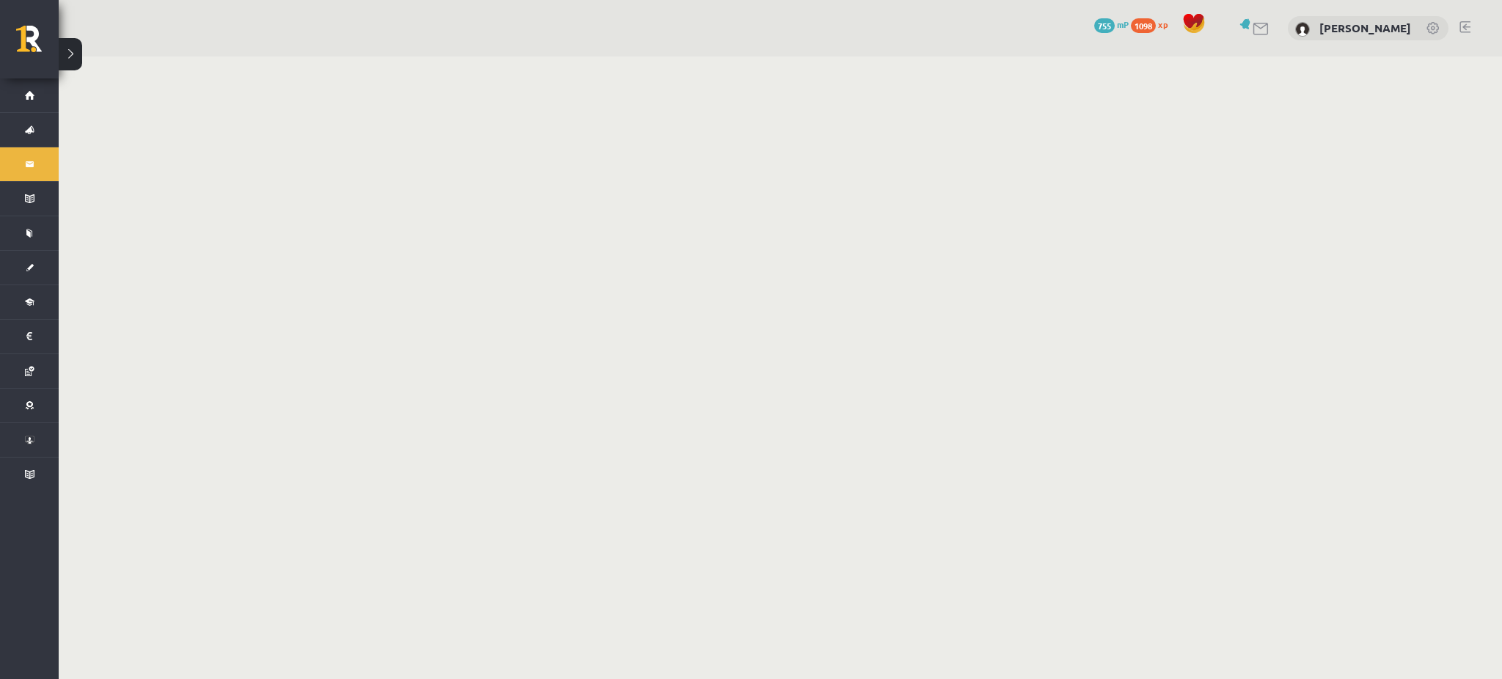  What do you see at coordinates (37, 44) in the screenshot?
I see `a: Rīgas 1. Tālmācības vidusskola` at bounding box center [37, 44].